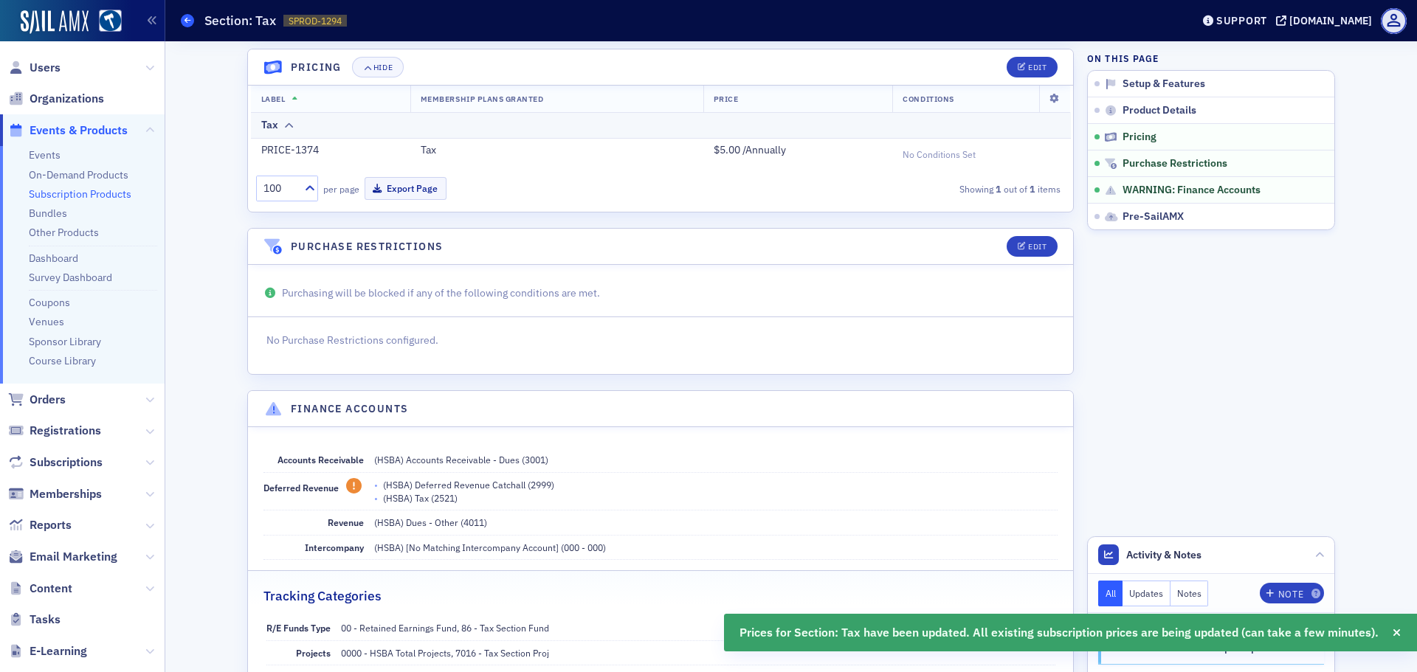 The width and height of the screenshot is (1417, 672). Describe the element at coordinates (1241, 21) in the screenshot. I see `div: Support` at that location.